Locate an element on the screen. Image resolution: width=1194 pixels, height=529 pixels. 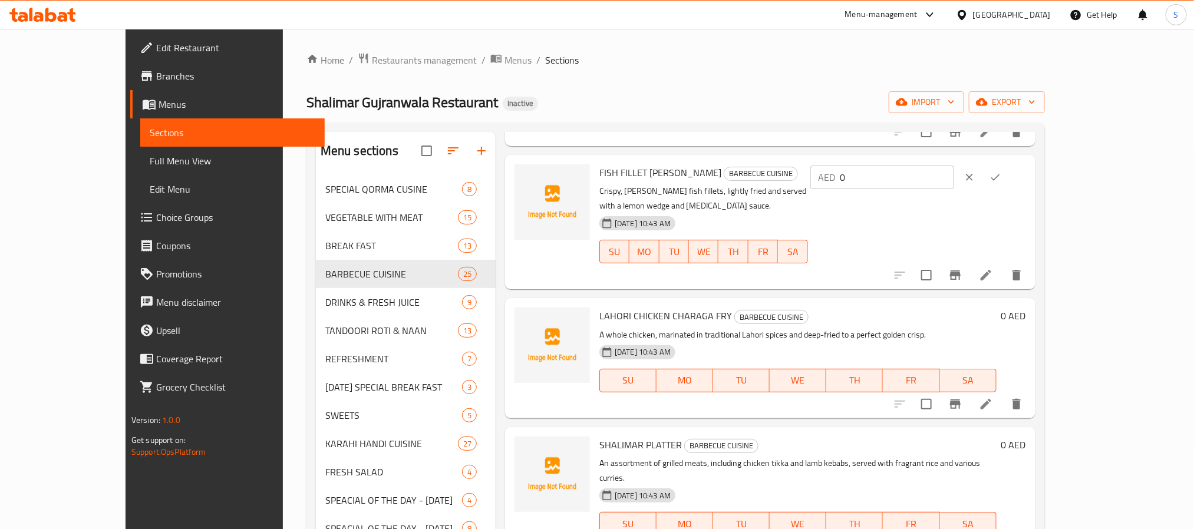
div: SWEETS is located at coordinates (394, 416).